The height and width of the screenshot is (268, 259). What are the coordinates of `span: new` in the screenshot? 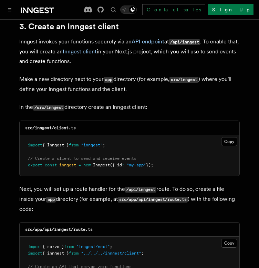 It's located at (87, 165).